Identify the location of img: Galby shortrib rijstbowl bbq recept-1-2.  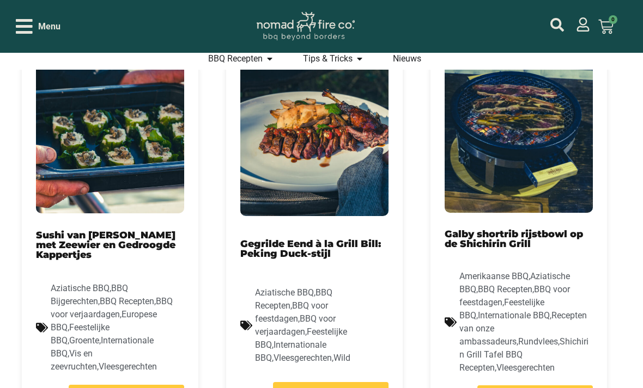
(519, 131).